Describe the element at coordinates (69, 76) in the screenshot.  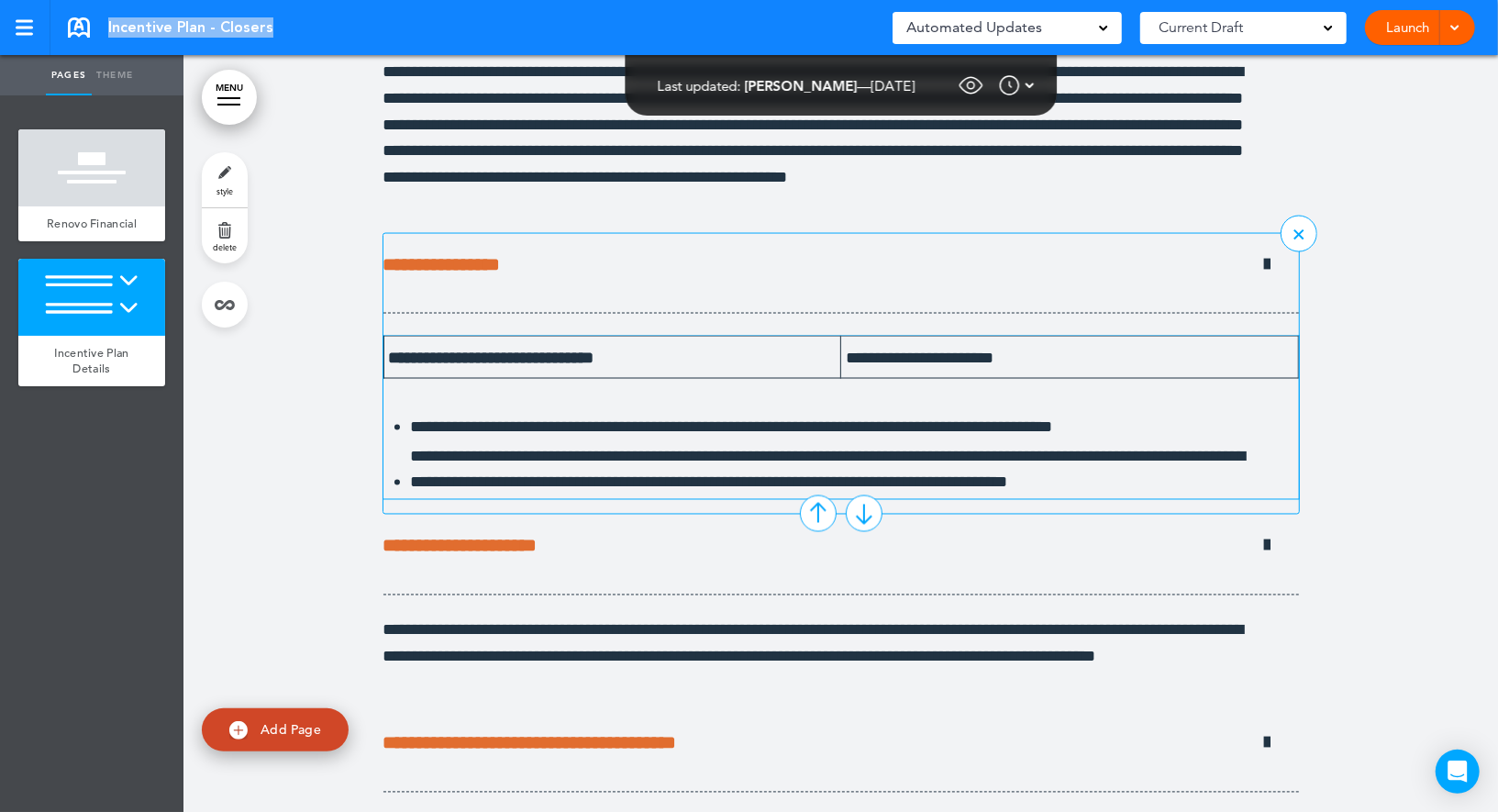
I see `a: Pages` at that location.